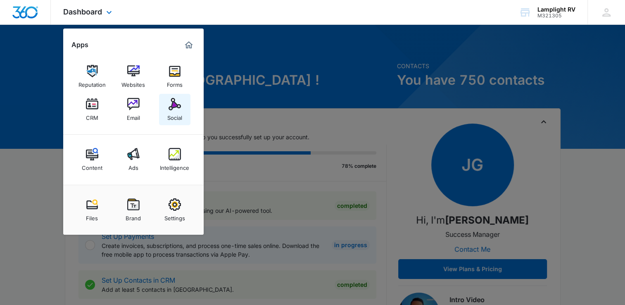  Describe the element at coordinates (92, 166) in the screenshot. I see `div: Content` at that location.